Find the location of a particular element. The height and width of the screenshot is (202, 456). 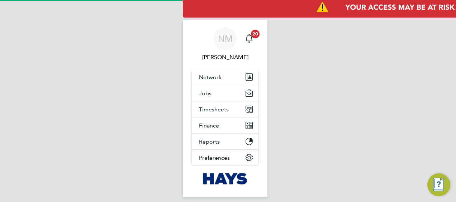

span: NM is located at coordinates (225, 39).